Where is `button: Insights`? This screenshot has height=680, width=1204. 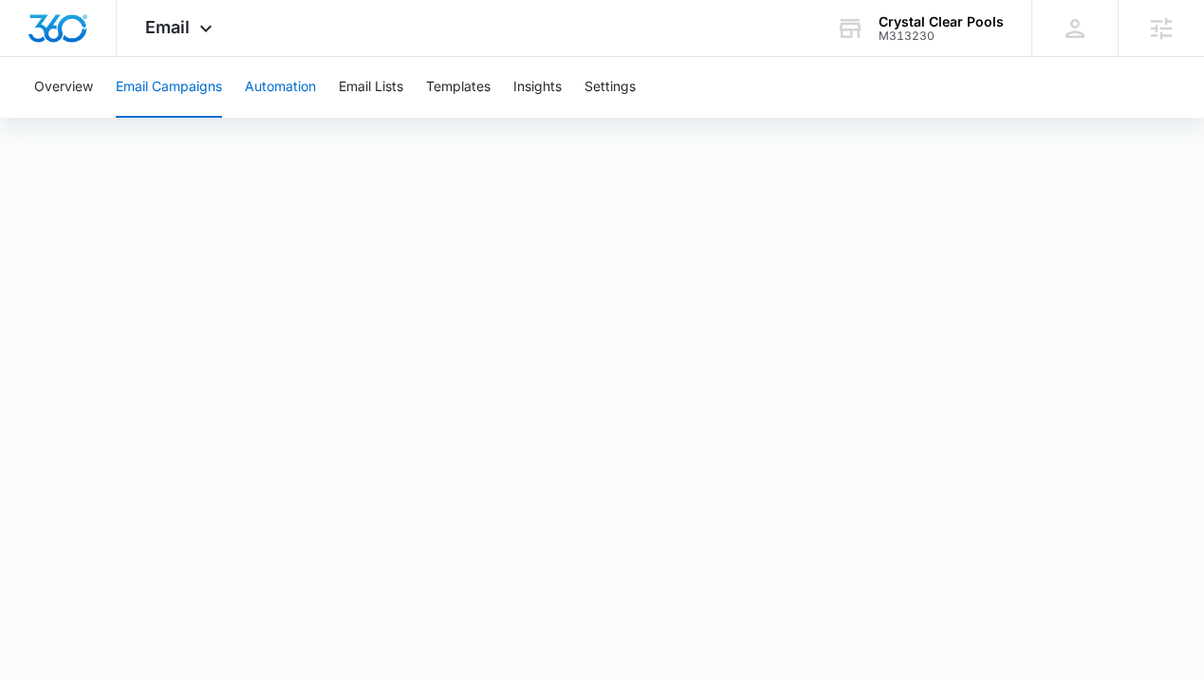
button: Insights is located at coordinates (537, 87).